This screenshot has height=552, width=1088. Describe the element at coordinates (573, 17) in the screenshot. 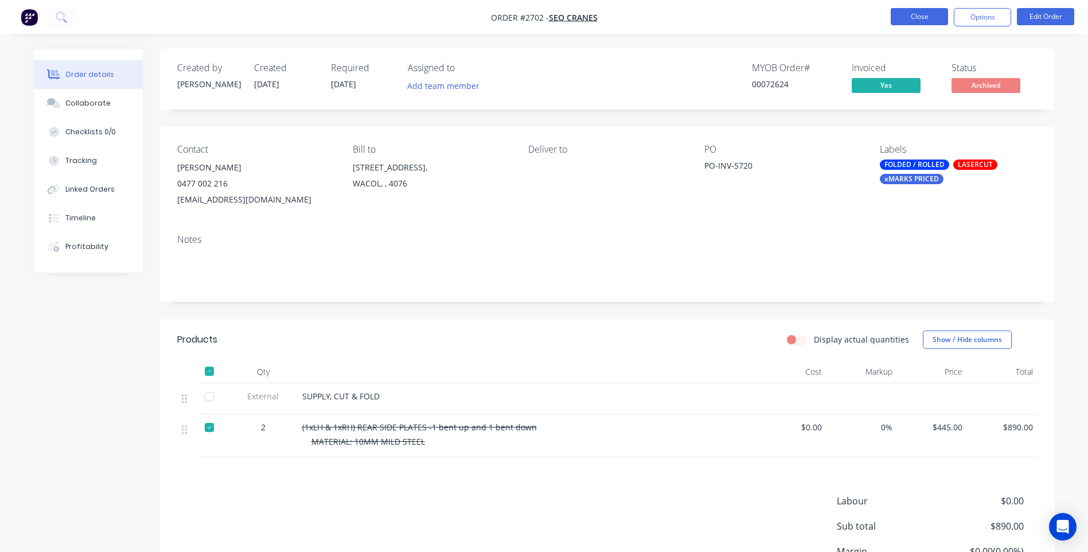

I see `span: SEQ Cranes` at that location.